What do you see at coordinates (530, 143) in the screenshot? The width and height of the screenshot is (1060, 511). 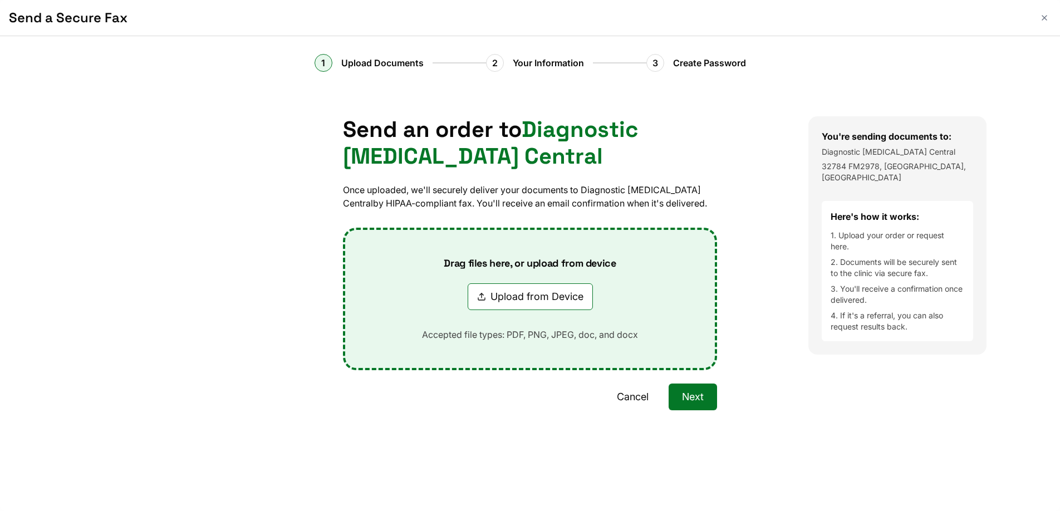 I see `h1: Send an order to` at bounding box center [530, 143].